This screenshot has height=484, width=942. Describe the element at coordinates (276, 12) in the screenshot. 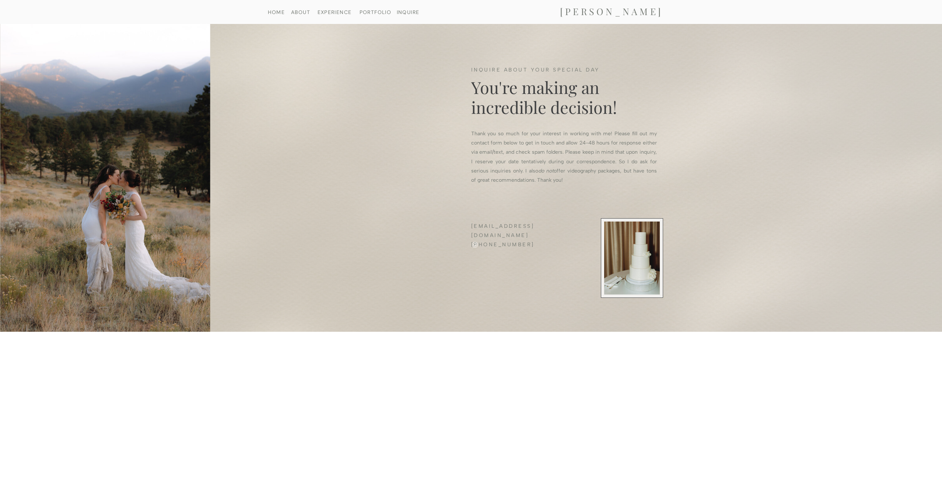

I see `a: HOME` at that location.